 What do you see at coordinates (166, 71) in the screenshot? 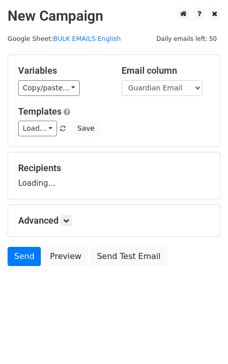
I see `h5: Email column` at bounding box center [166, 71].